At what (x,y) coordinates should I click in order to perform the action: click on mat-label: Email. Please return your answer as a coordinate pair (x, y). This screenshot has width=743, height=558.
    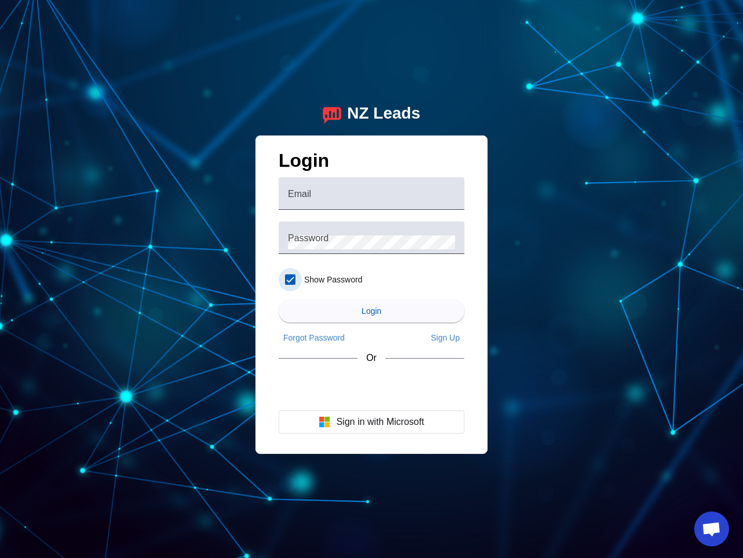
    Looking at the image, I should click on (300, 193).